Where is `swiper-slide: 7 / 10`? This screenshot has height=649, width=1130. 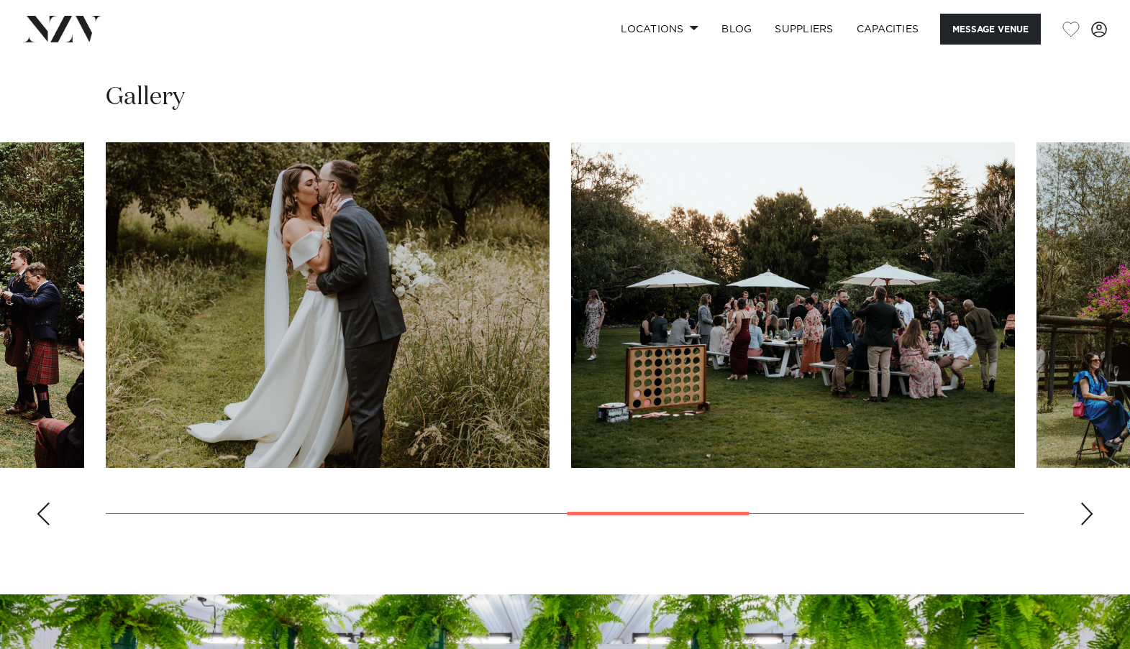 swiper-slide: 7 / 10 is located at coordinates (792, 305).